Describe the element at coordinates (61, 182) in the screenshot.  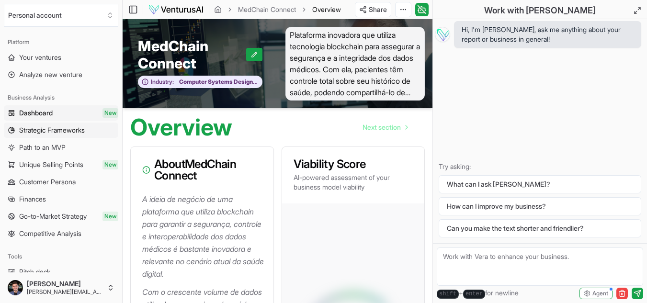
I see `a: Customer Persona` at that location.